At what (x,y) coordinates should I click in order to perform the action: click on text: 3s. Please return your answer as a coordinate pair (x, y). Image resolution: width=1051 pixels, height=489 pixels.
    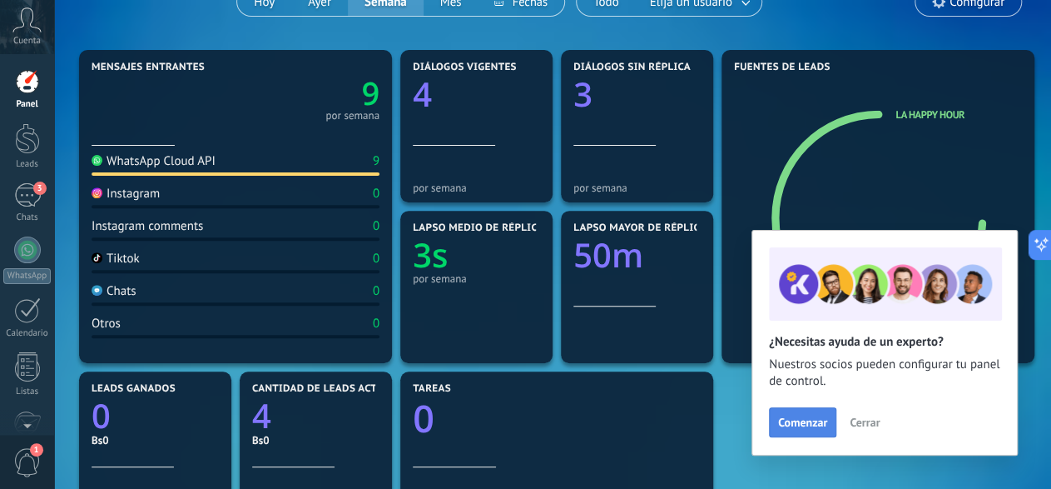
    Looking at the image, I should click on (430, 254).